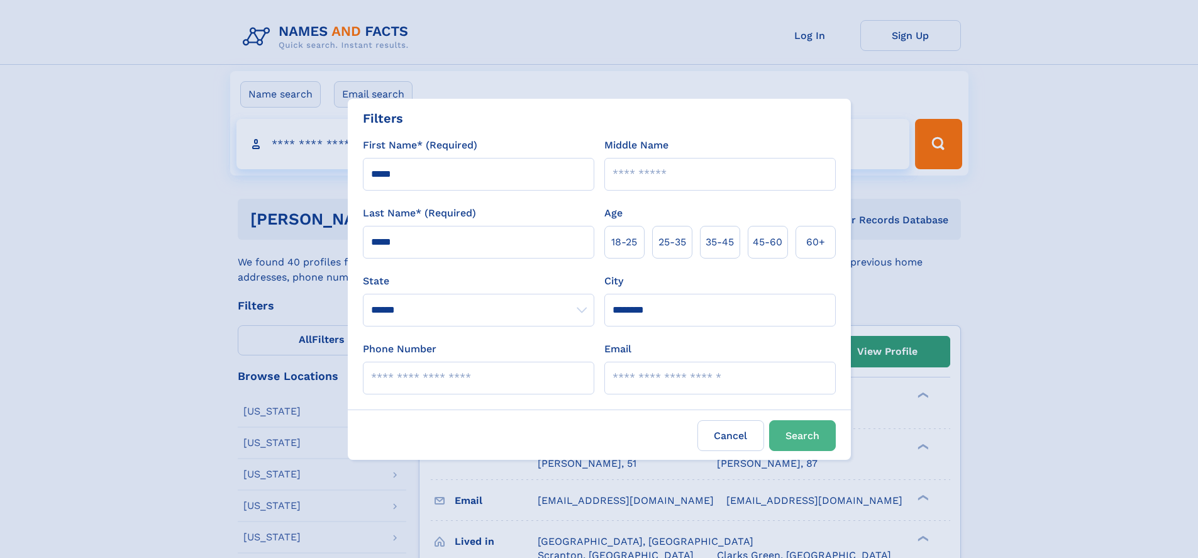 This screenshot has width=1198, height=558. Describe the element at coordinates (613, 213) in the screenshot. I see `label: Age` at that location.